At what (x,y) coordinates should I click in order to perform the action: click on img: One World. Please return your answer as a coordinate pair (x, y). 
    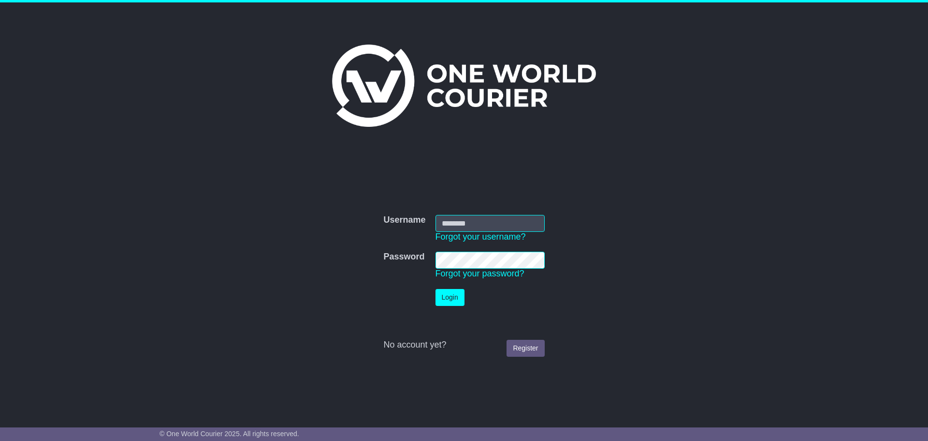
    Looking at the image, I should click on (464, 86).